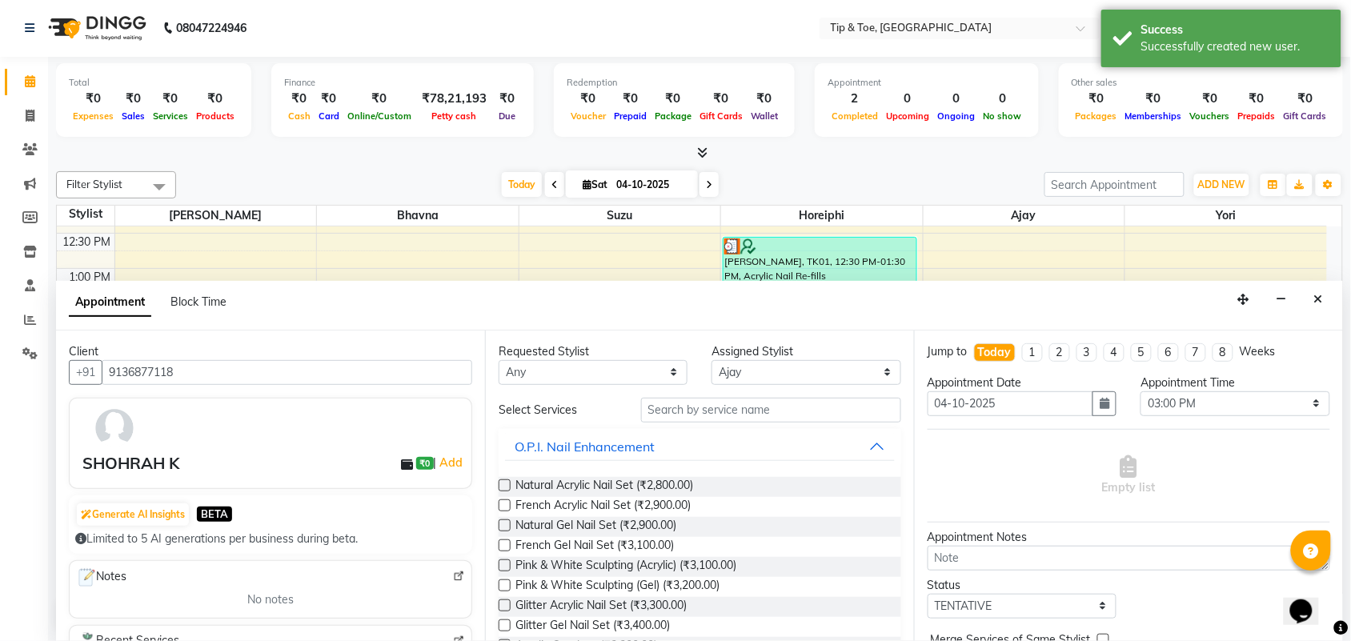 This screenshot has height=641, width=1351. I want to click on span: Card, so click(329, 116).